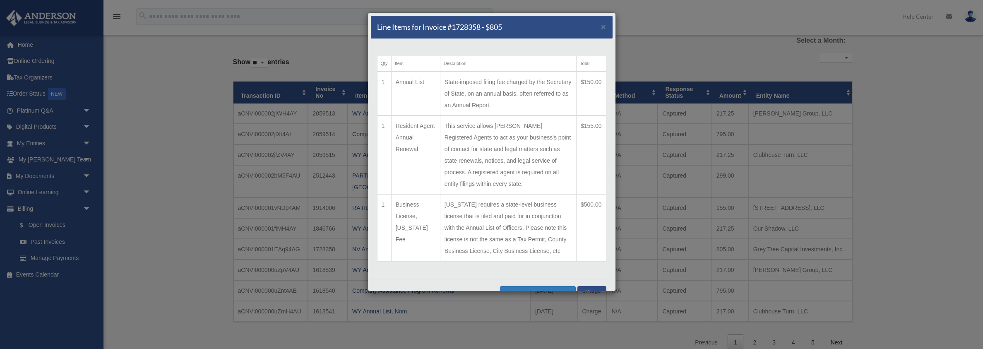 The image size is (983, 349). I want to click on th: Qty, so click(384, 64).